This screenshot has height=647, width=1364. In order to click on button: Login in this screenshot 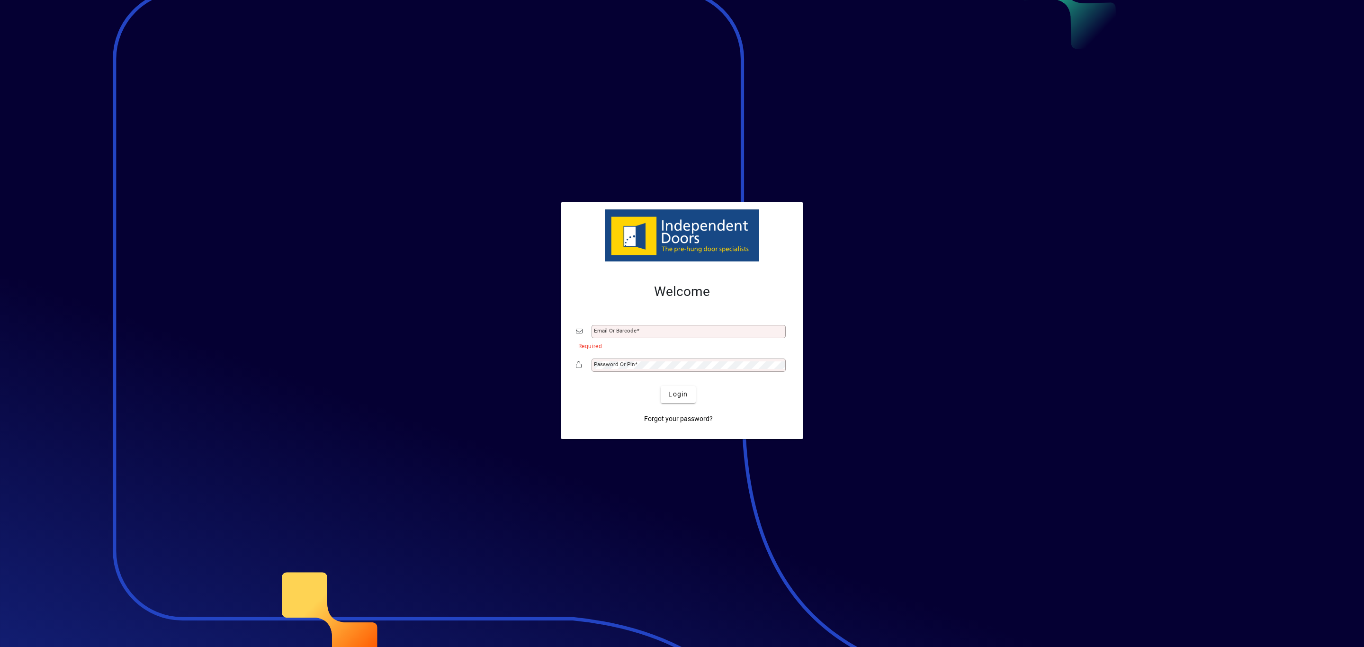, I will do `click(678, 395)`.